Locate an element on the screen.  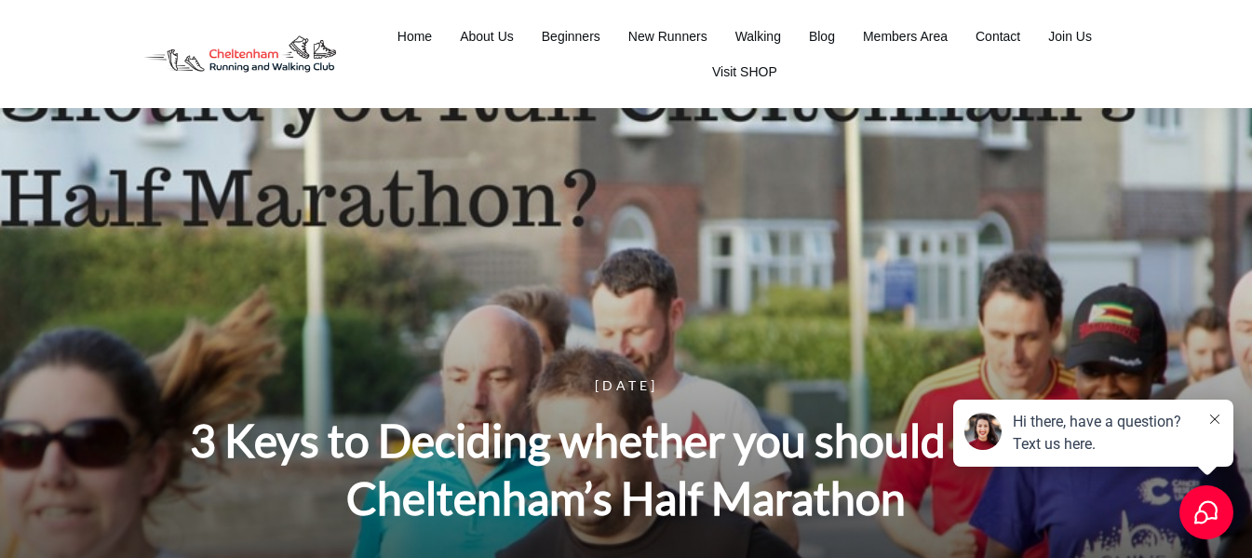
a: Join Us is located at coordinates (1070, 36).